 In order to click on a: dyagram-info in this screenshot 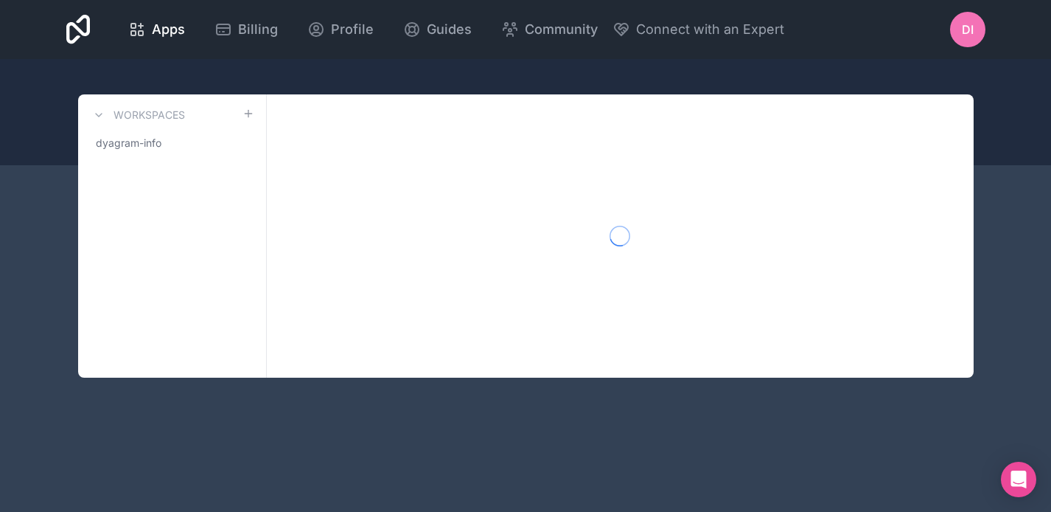, I will do `click(172, 143)`.